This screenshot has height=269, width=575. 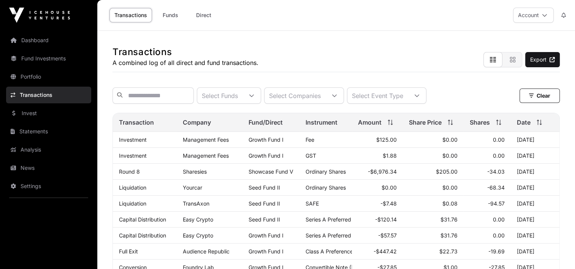 What do you see at coordinates (49, 77) in the screenshot?
I see `a: Portfolio` at bounding box center [49, 77].